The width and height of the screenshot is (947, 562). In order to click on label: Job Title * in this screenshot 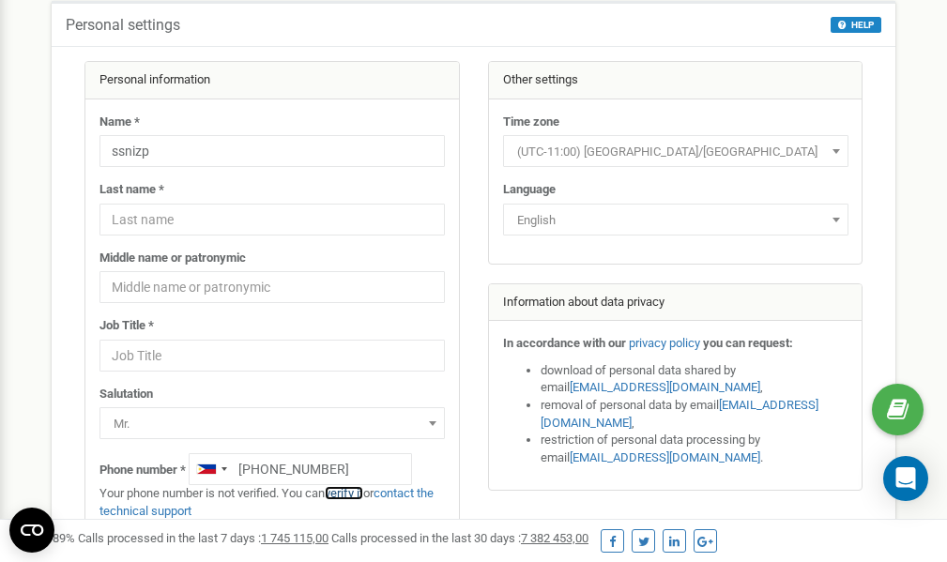, I will do `click(127, 326)`.